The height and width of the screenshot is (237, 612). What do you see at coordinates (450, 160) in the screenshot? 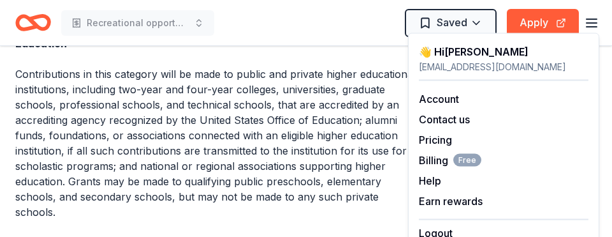
I see `button: BillingFree` at bounding box center [450, 160].